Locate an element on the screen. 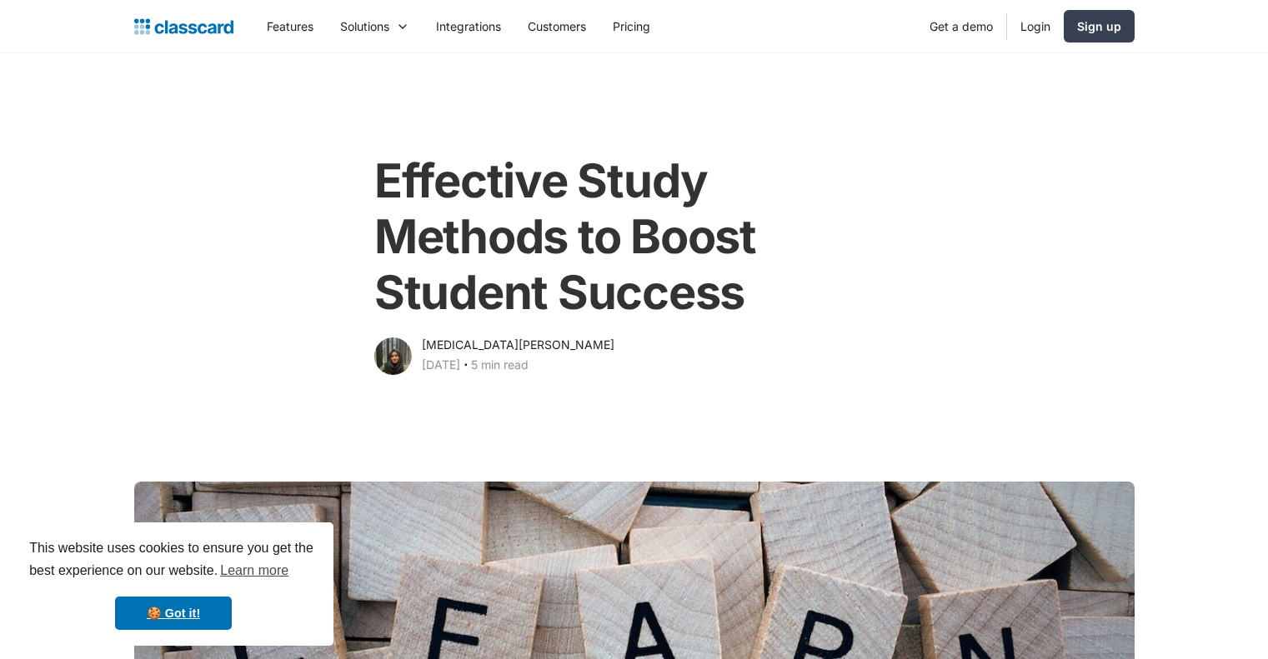 The height and width of the screenshot is (659, 1268). a: dismiss cookie message is located at coordinates (173, 613).